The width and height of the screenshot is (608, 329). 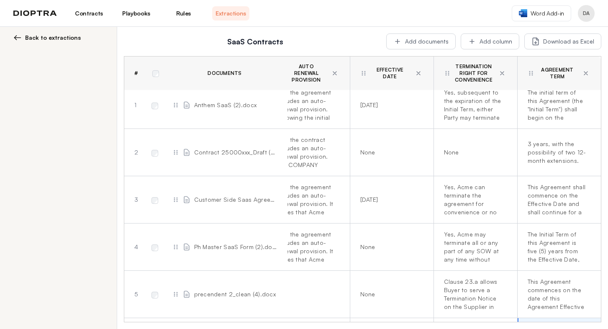 I want to click on div: Yes, Acme can terminate the agreement for convenience or no reason upon sixty (60) days prior wri..., so click(x=474, y=200).